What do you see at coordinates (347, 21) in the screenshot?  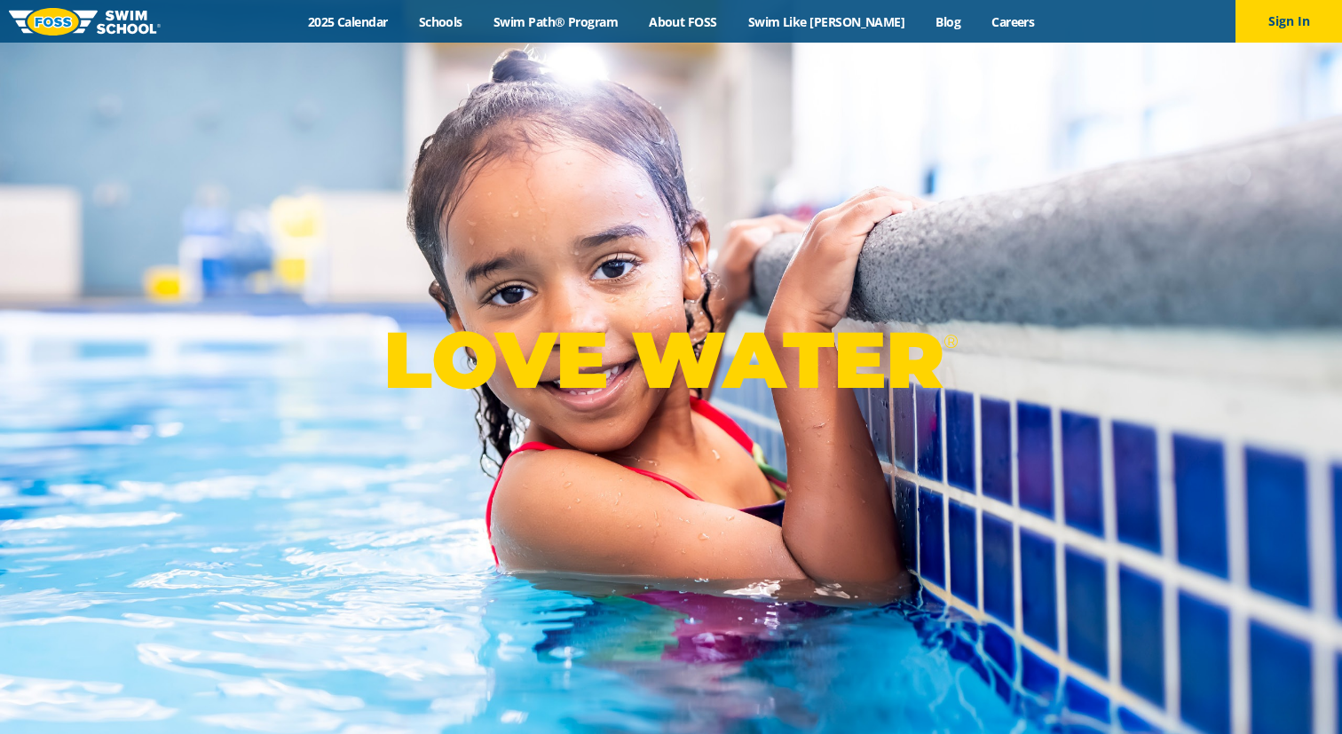 I see `a: 2025 Calendar` at bounding box center [347, 21].